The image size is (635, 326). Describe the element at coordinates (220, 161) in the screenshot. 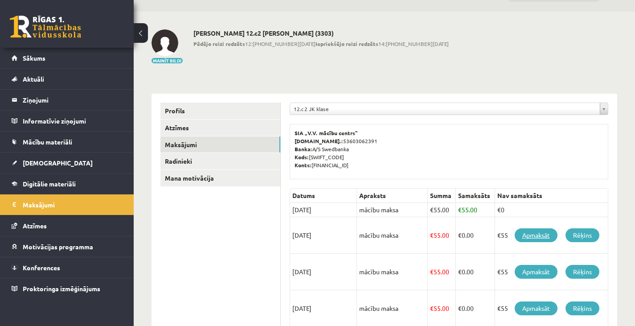

I see `a: Radinieki` at that location.